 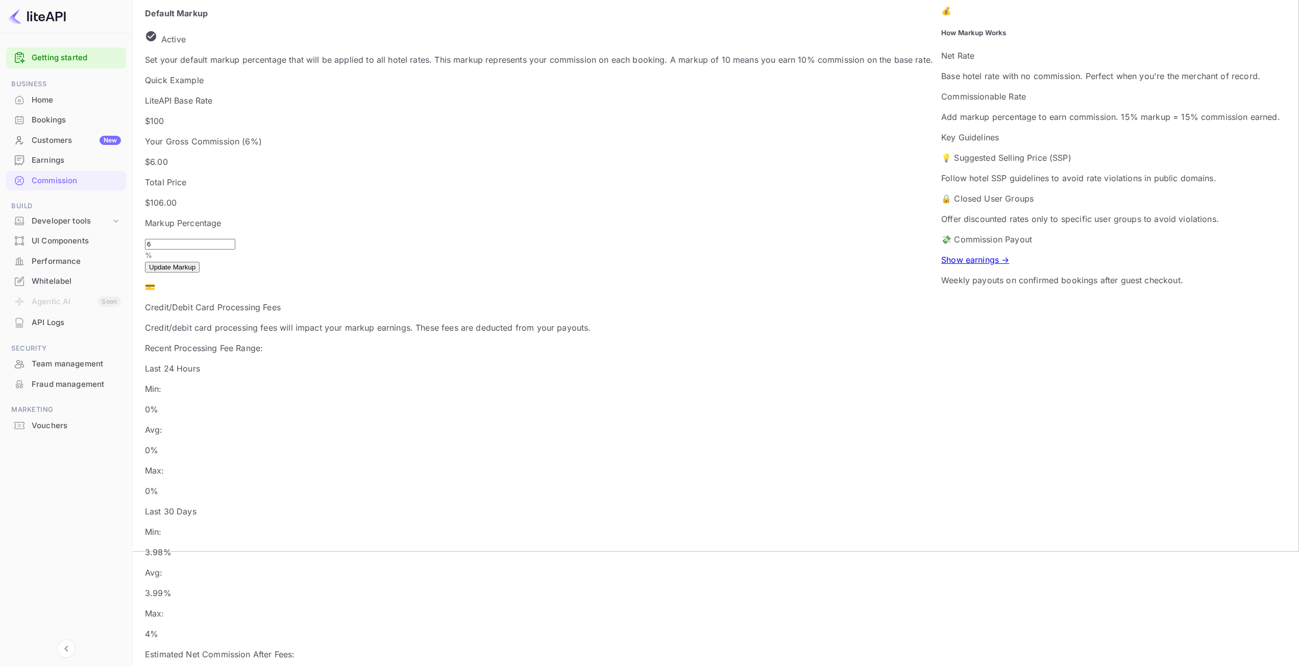 What do you see at coordinates (1111, 219) in the screenshot?
I see `p: Offer discounted rates only to specific user groups to avoid violations.` at bounding box center [1111, 219].